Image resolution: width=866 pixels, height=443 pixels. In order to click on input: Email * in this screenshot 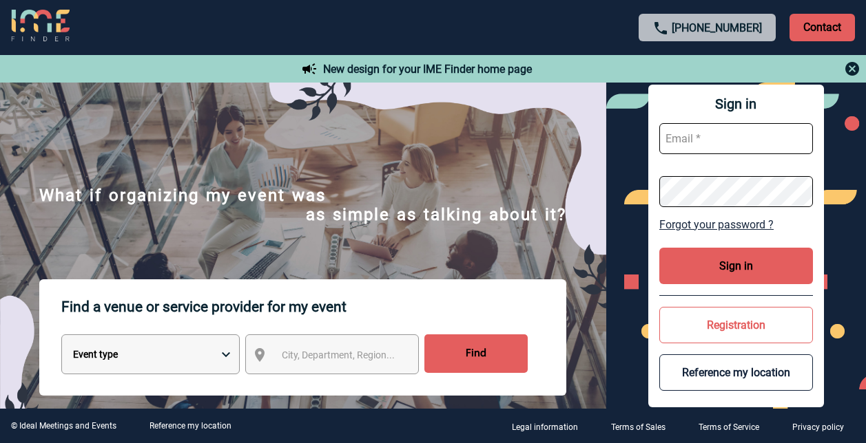, I will do `click(735, 138)`.